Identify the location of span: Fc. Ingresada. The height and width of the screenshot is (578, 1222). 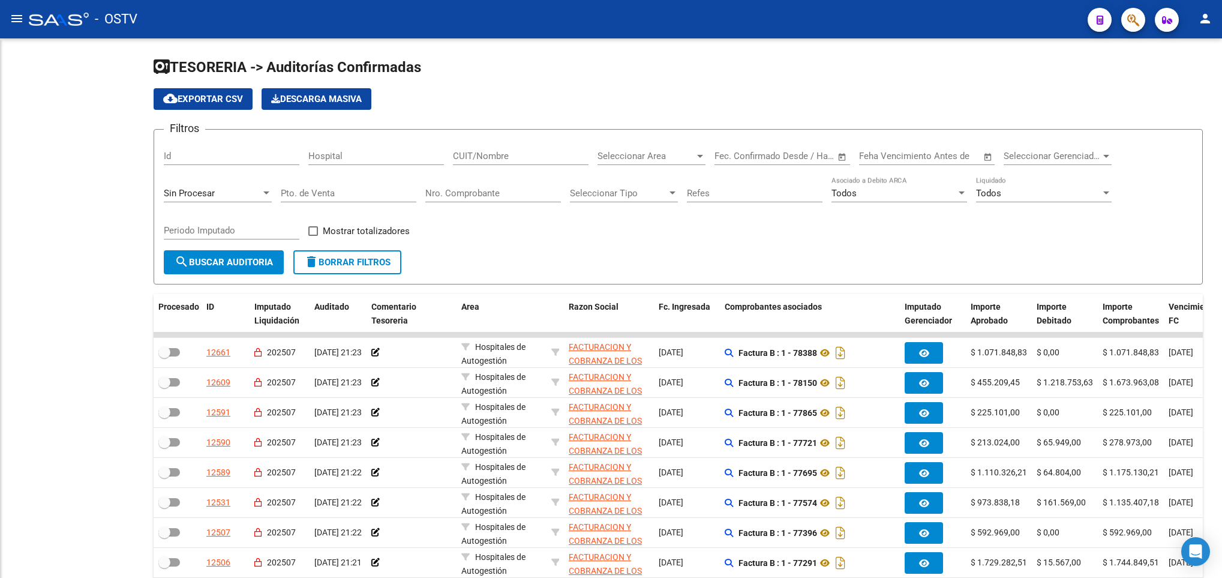
(684, 307).